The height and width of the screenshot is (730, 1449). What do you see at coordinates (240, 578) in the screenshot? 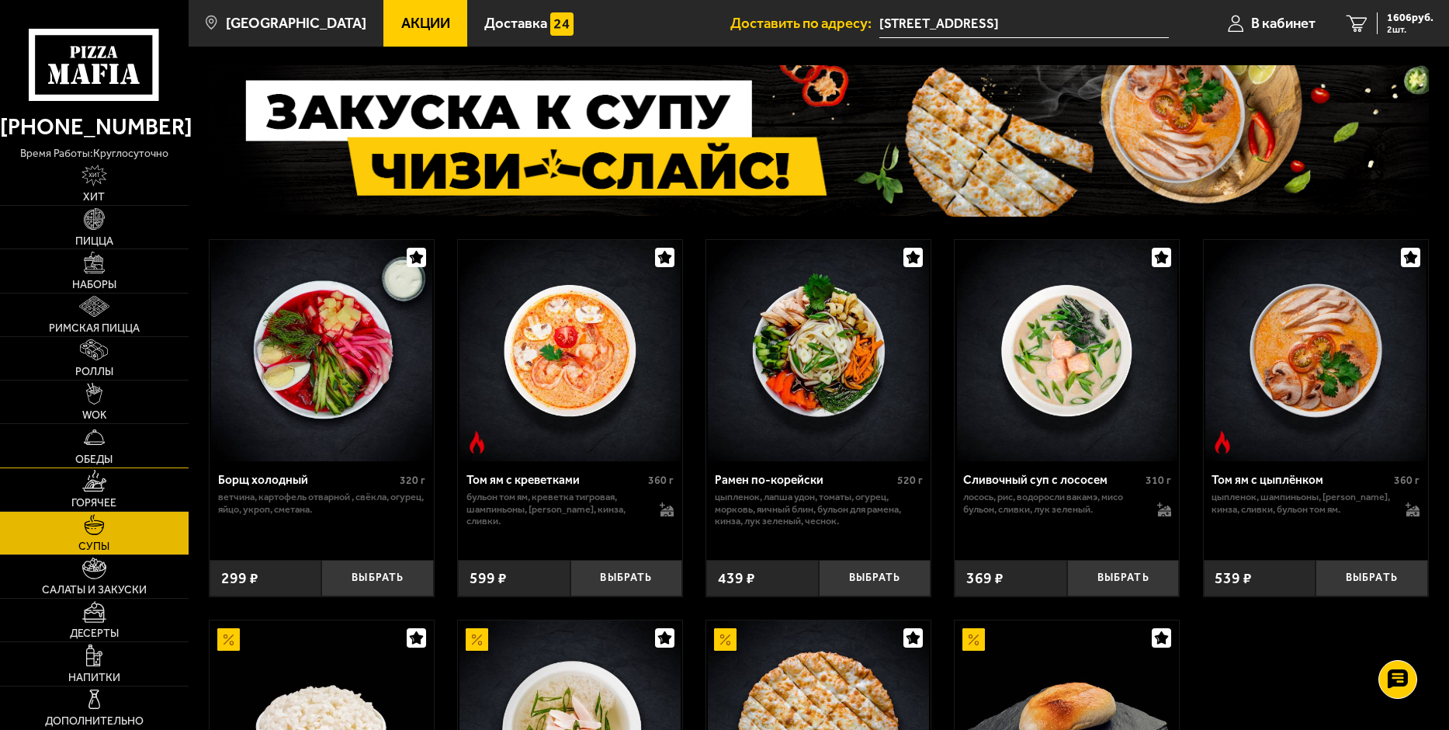
I see `span: 299 ₽` at bounding box center [240, 578].